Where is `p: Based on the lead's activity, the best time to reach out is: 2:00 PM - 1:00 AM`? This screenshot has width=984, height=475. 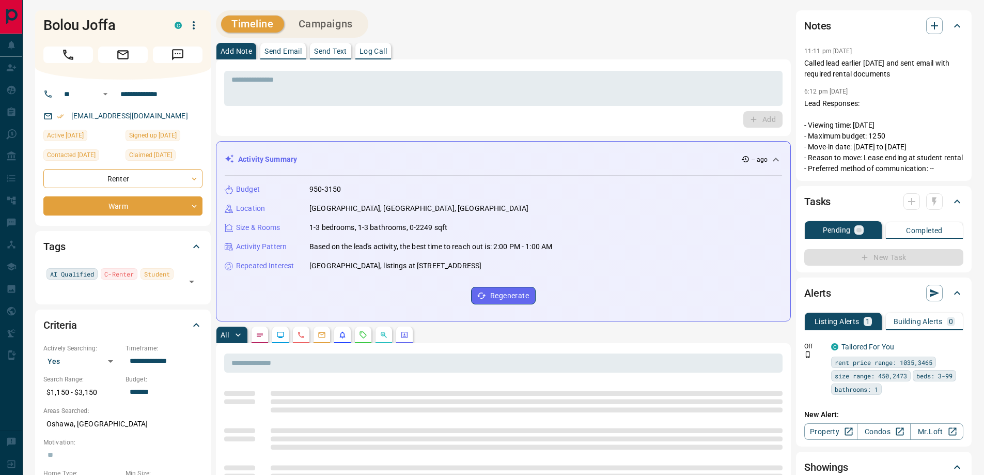 p: Based on the lead's activity, the best time to reach out is: 2:00 PM - 1:00 AM is located at coordinates (431, 246).